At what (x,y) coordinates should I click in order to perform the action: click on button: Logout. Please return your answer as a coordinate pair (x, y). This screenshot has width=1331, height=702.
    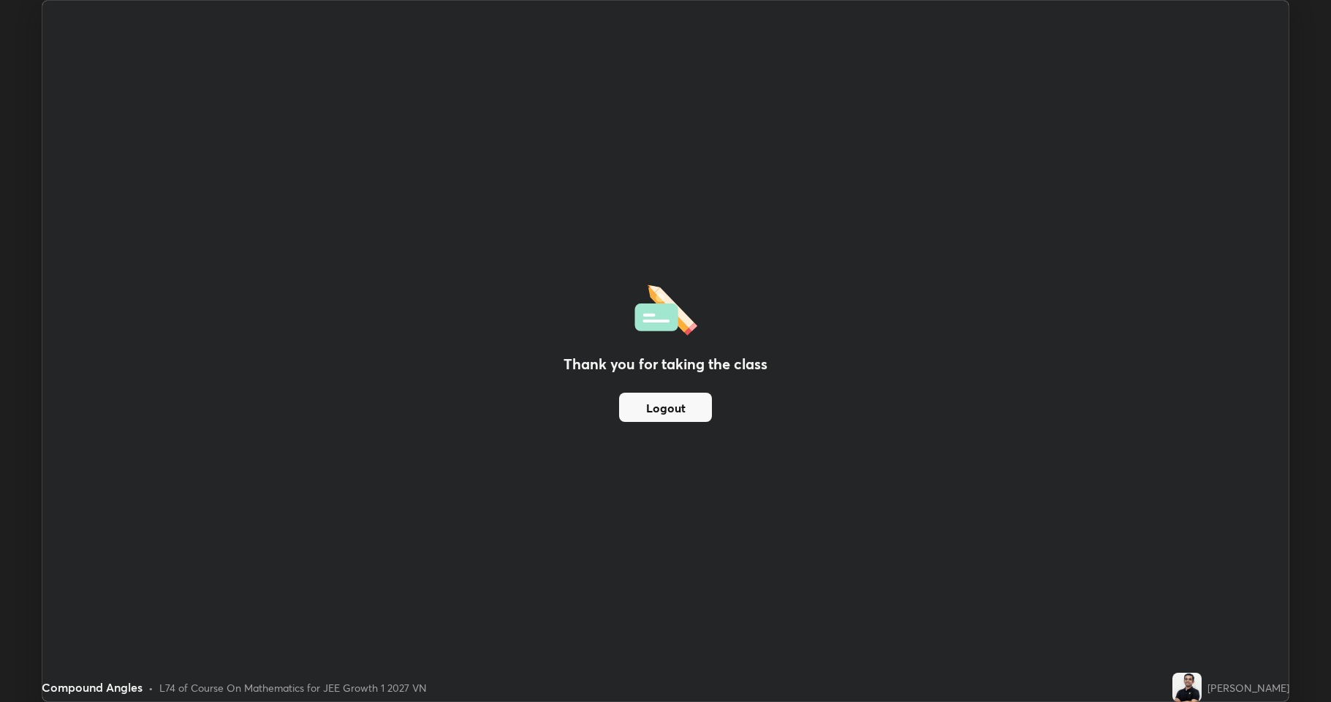
    Looking at the image, I should click on (665, 407).